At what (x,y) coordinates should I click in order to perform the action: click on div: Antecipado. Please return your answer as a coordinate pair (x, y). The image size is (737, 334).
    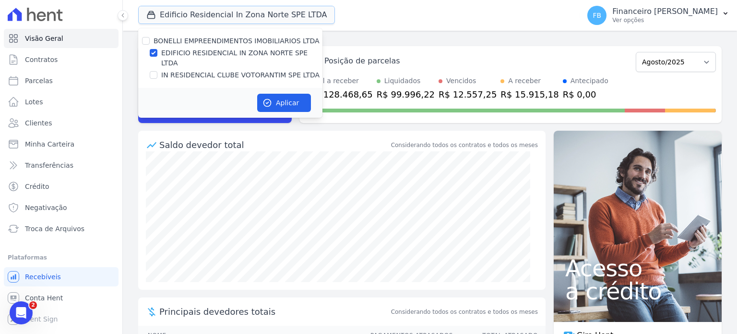
    Looking at the image, I should click on (589, 81).